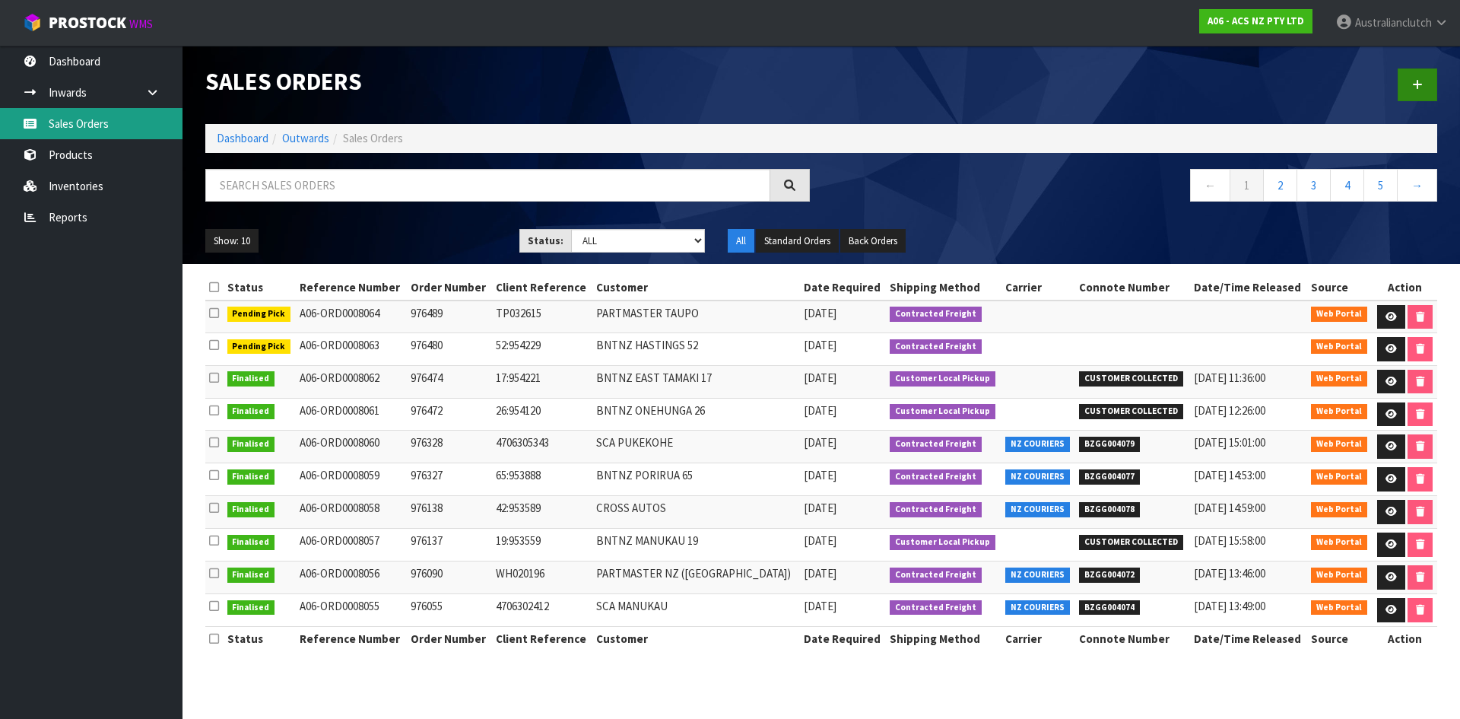  What do you see at coordinates (373, 138) in the screenshot?
I see `span: Sales Orders` at bounding box center [373, 138].